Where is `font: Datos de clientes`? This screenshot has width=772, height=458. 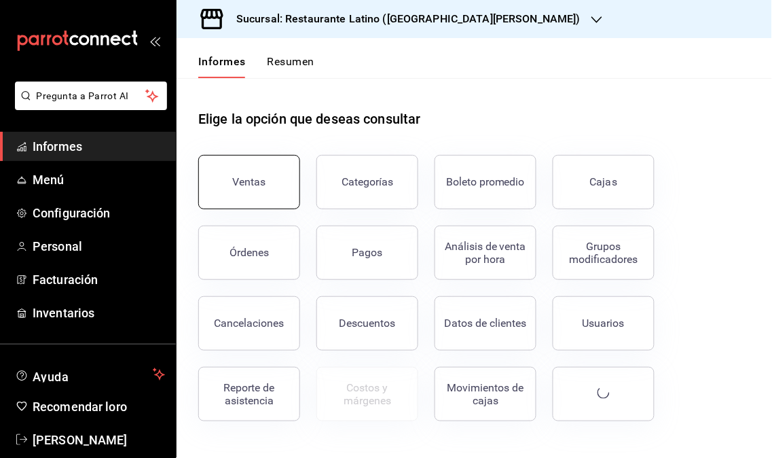 font: Datos de clientes is located at coordinates (485, 322).